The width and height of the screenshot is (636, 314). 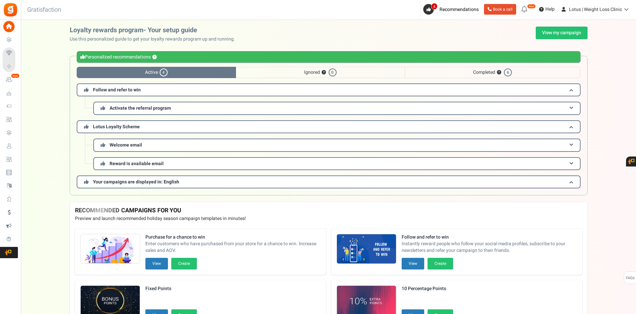 What do you see at coordinates (328, 218) in the screenshot?
I see `p: Preview and launch recommended holiday season campaign templates in minutes!` at bounding box center [328, 218].